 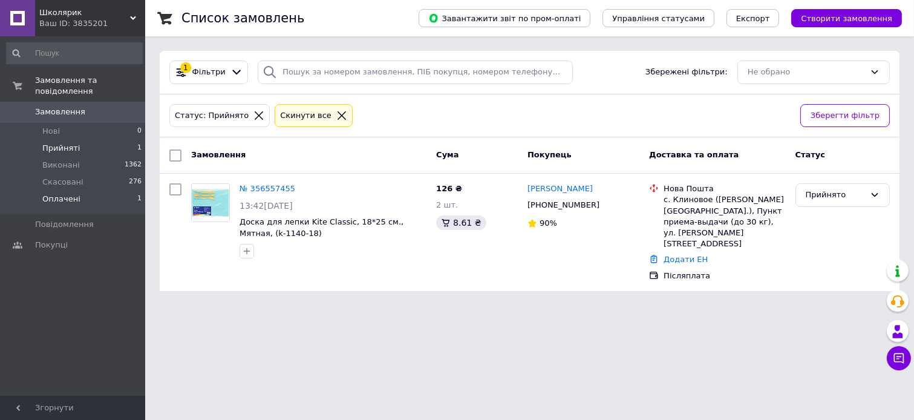 What do you see at coordinates (186, 68) in the screenshot?
I see `div: 1` at bounding box center [186, 68].